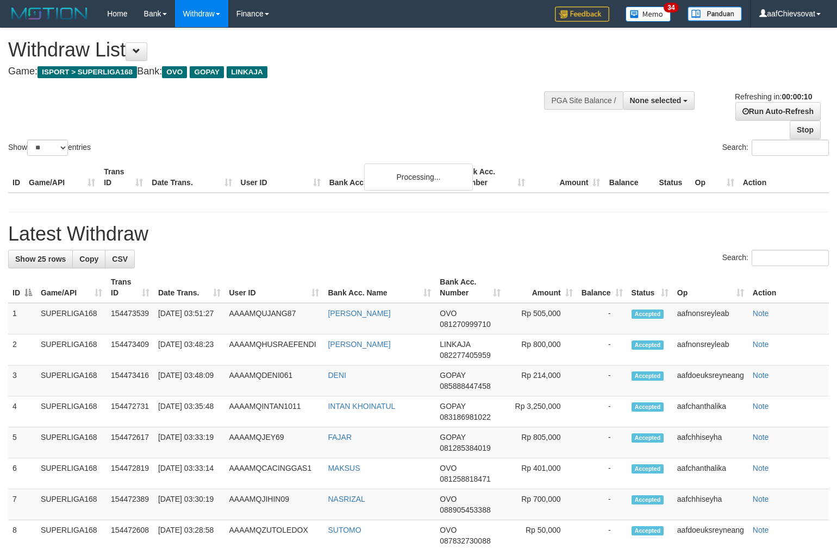  I want to click on img: MOTION_logo.png, so click(49, 14).